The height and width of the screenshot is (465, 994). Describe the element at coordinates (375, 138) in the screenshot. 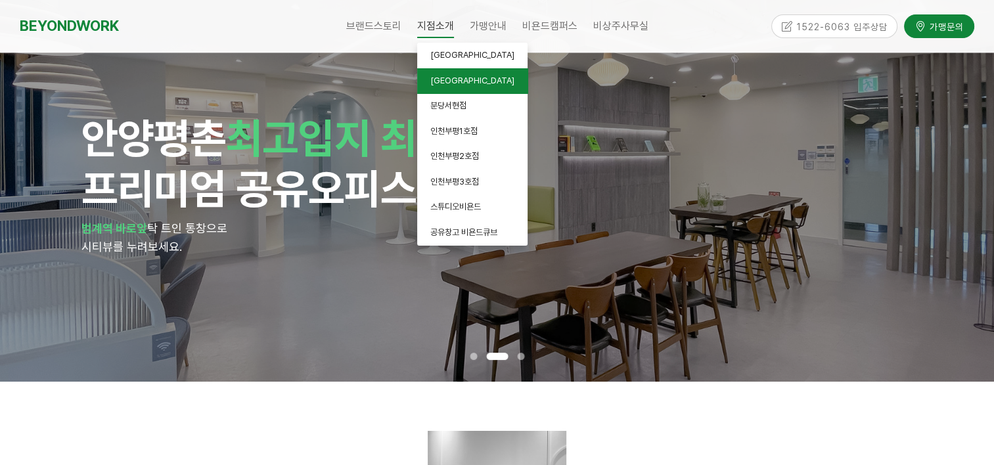

I see `span: 최고입지 최대규모` at that location.